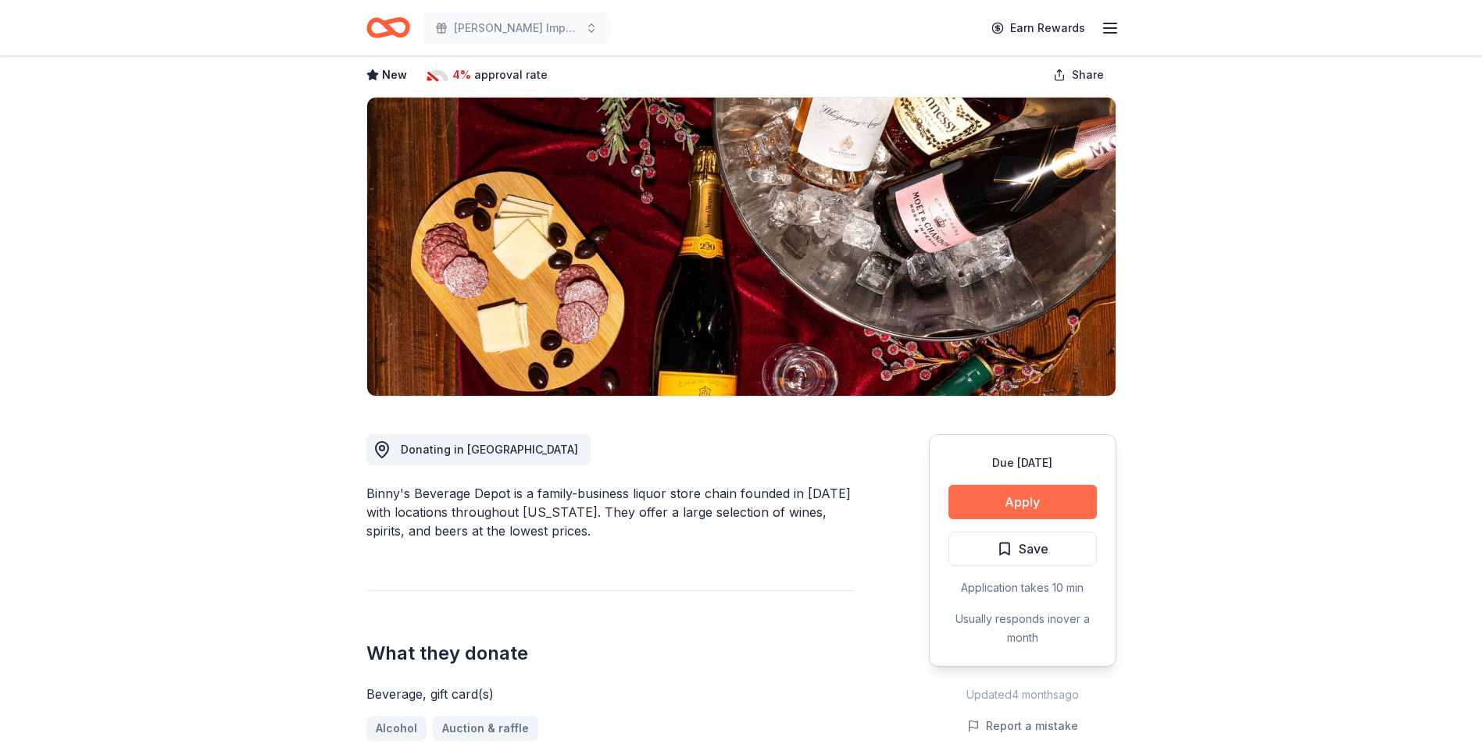  I want to click on button: Report a mistake, so click(1022, 726).